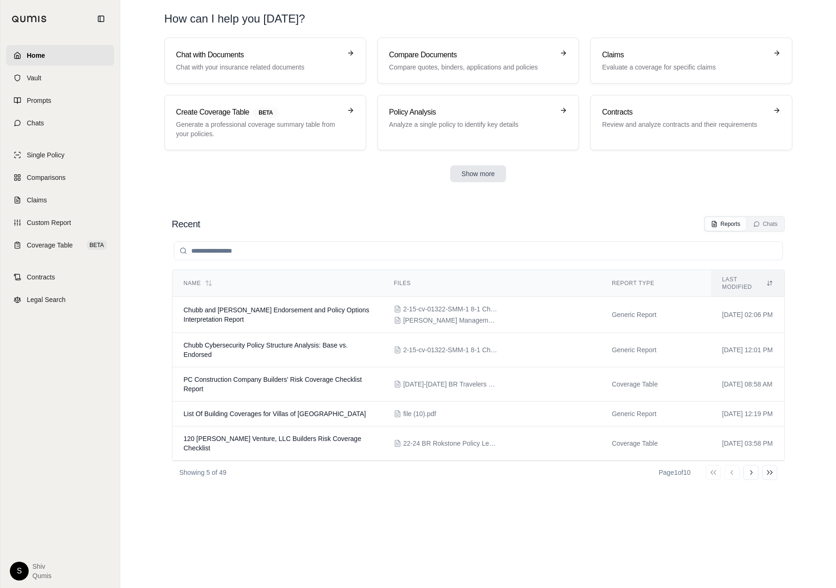  I want to click on span: 2024-2026 BR Travelers Policy QT-660-6T156565-TIL-24.pdf, so click(450, 384).